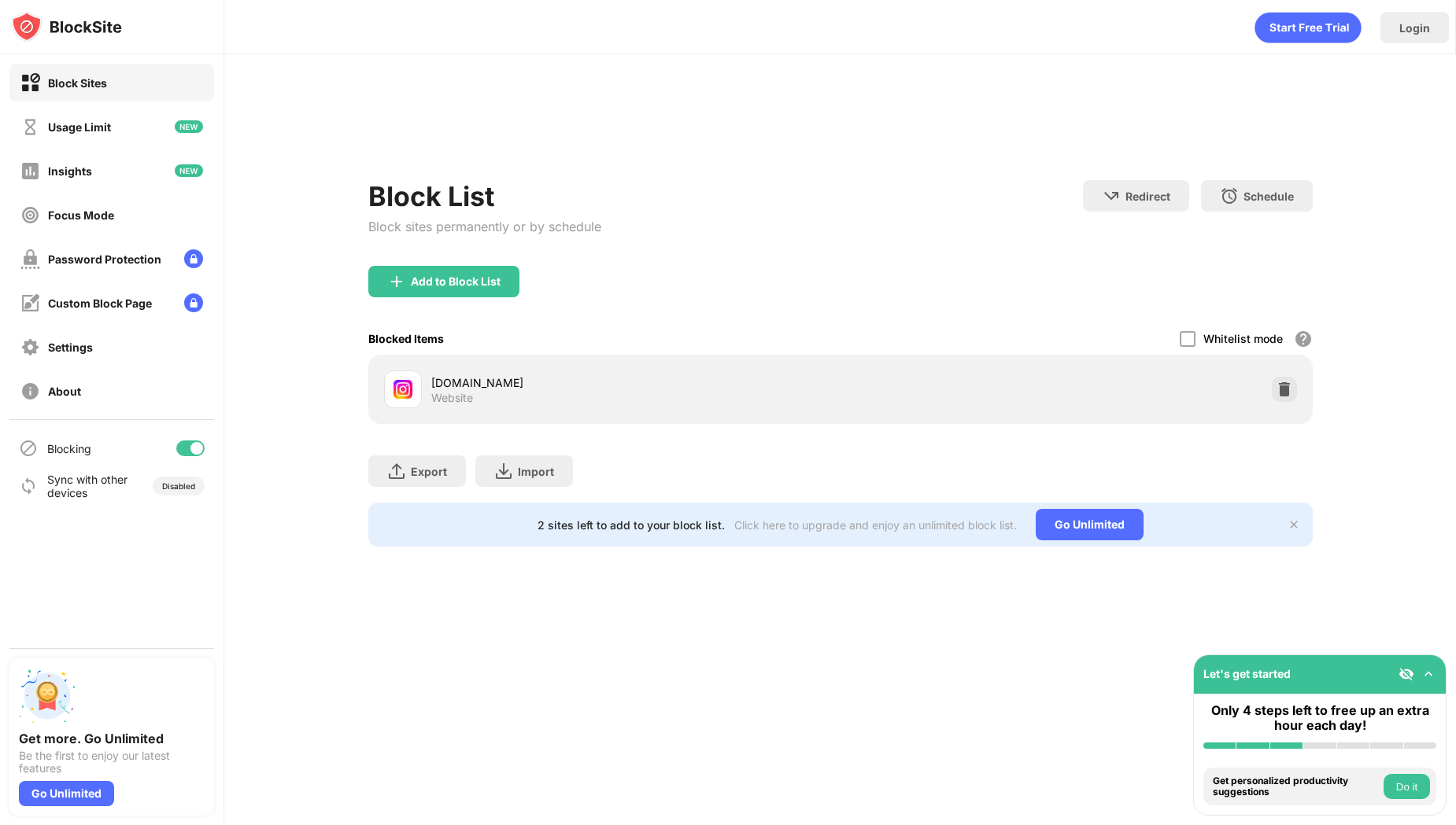  What do you see at coordinates (82, 214) in the screenshot?
I see `div: Focus Mode` at bounding box center [82, 214].